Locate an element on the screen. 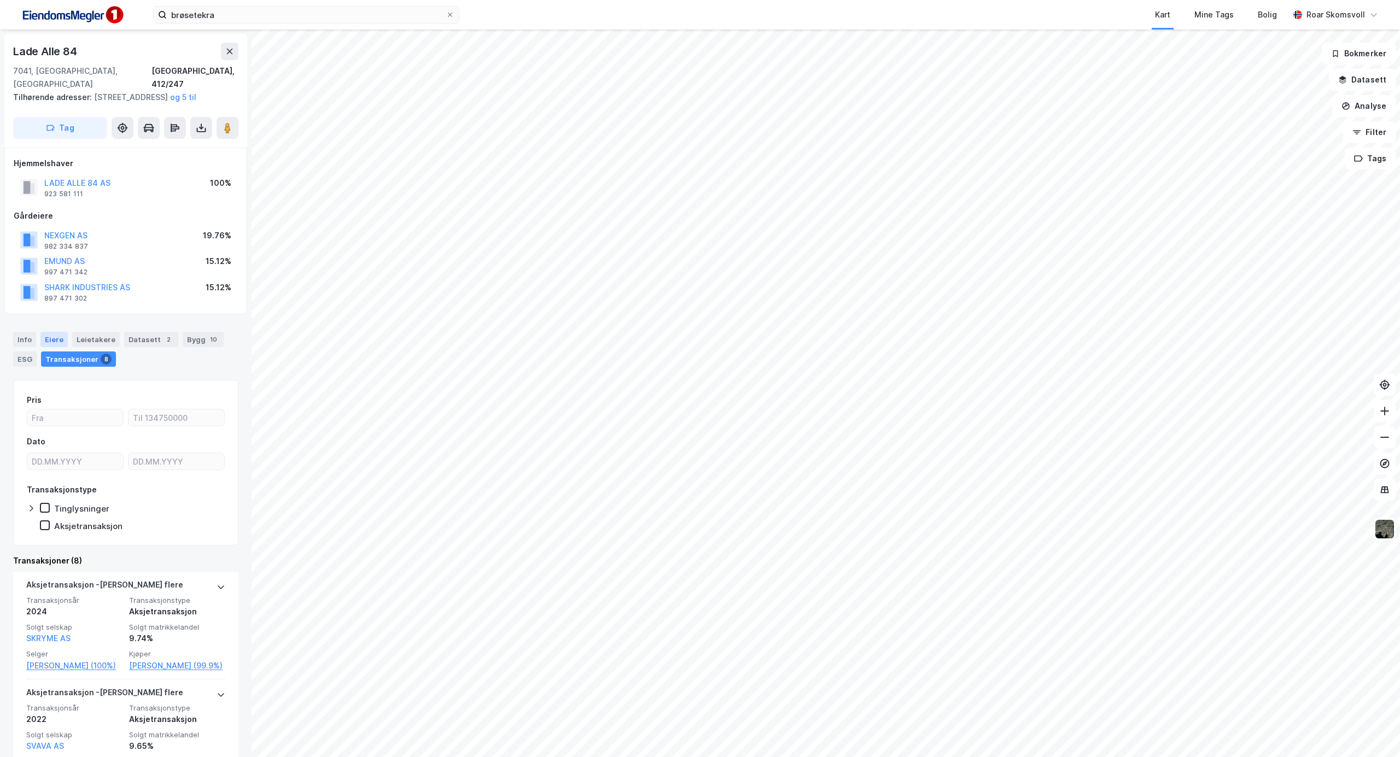  span: Selger is located at coordinates (74, 654).